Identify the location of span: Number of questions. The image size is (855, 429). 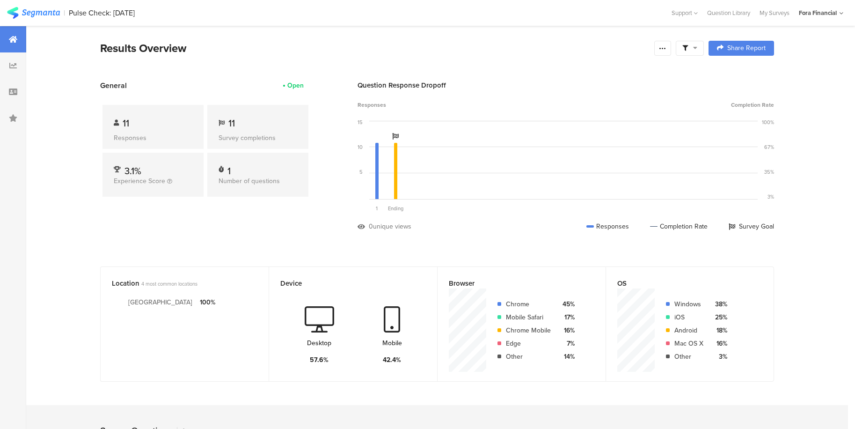
(249, 181).